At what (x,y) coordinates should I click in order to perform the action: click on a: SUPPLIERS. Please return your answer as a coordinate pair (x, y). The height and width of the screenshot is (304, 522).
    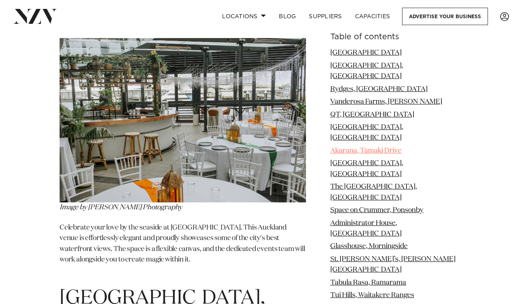
    Looking at the image, I should click on (325, 16).